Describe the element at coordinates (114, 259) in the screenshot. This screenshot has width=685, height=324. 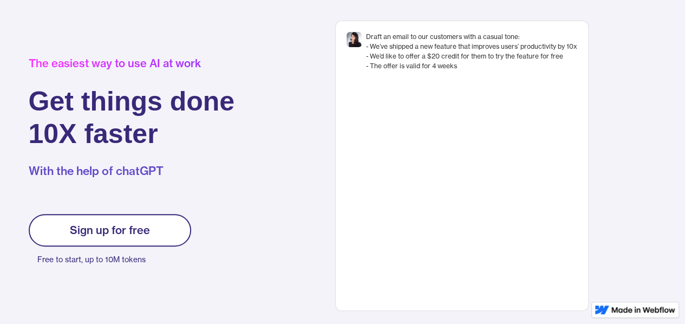
I see `p: Free to start, up to 10M tokens` at that location.